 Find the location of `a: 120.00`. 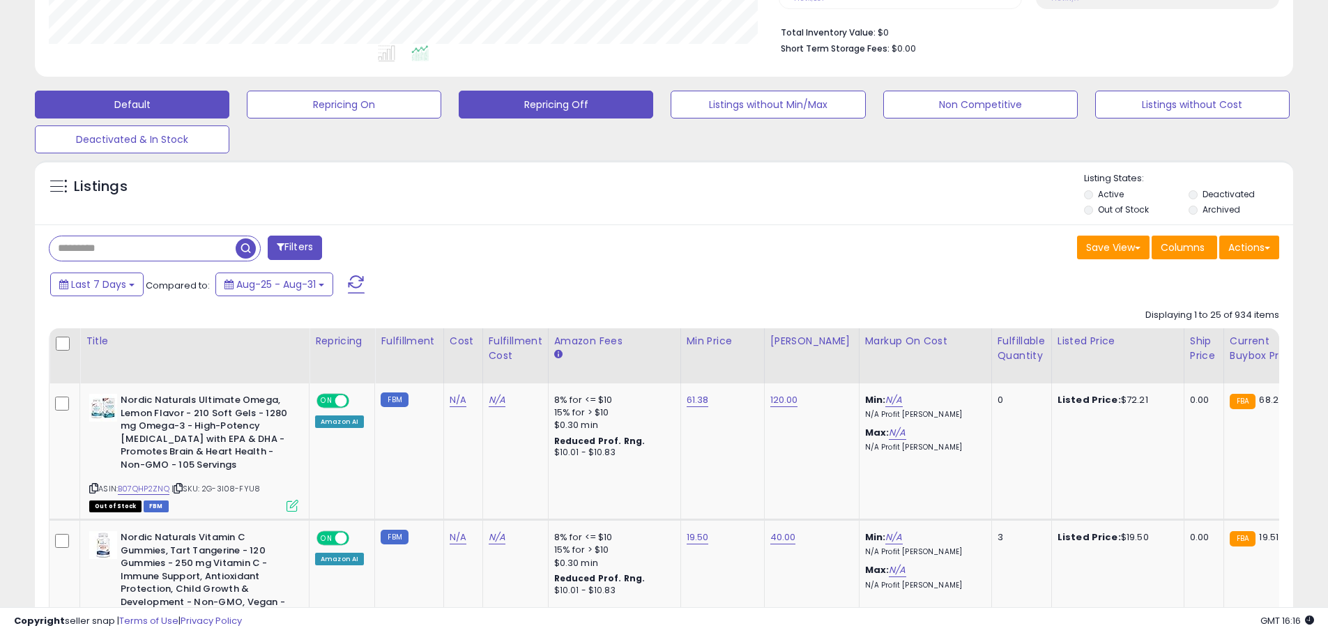

a: 120.00 is located at coordinates (784, 400).